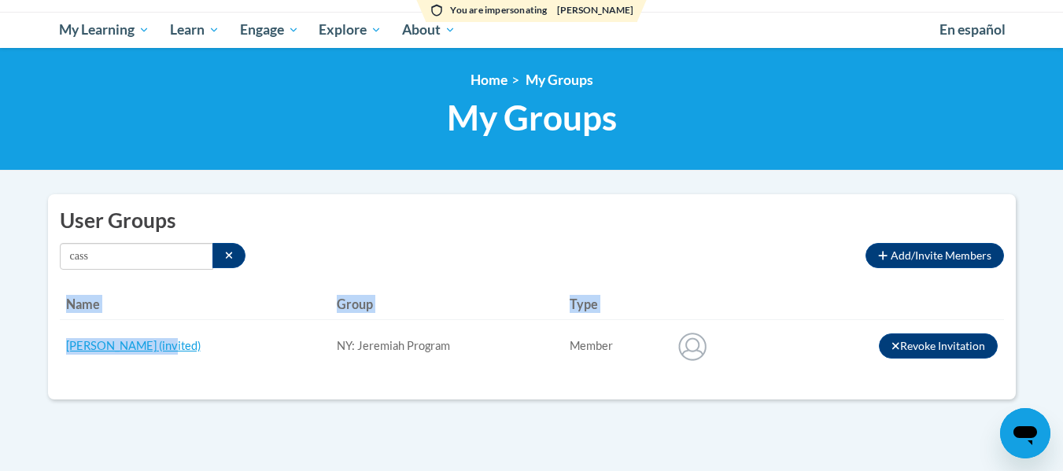 Image resolution: width=1063 pixels, height=471 pixels. I want to click on input: Search by name, so click(136, 257).